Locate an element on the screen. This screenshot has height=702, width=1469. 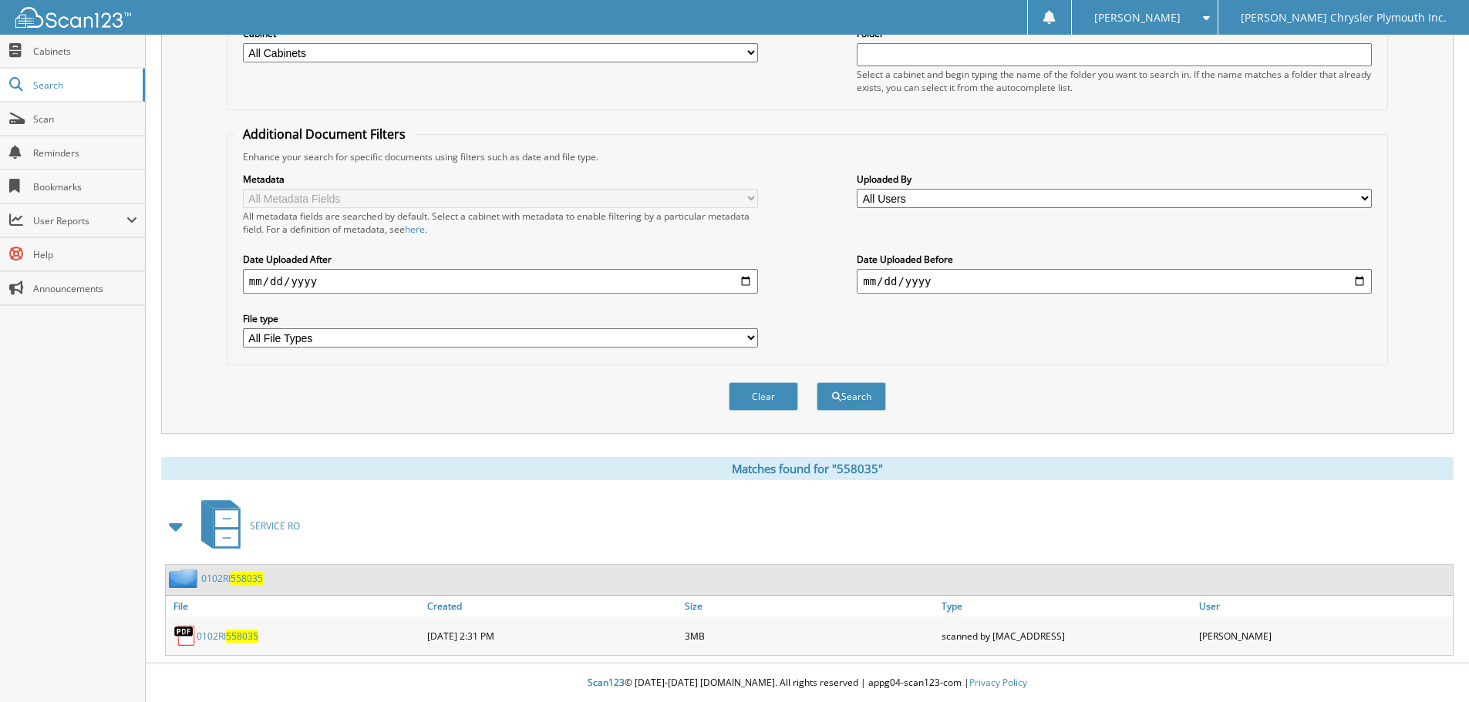
label: Date Uploaded Before is located at coordinates (1114, 259).